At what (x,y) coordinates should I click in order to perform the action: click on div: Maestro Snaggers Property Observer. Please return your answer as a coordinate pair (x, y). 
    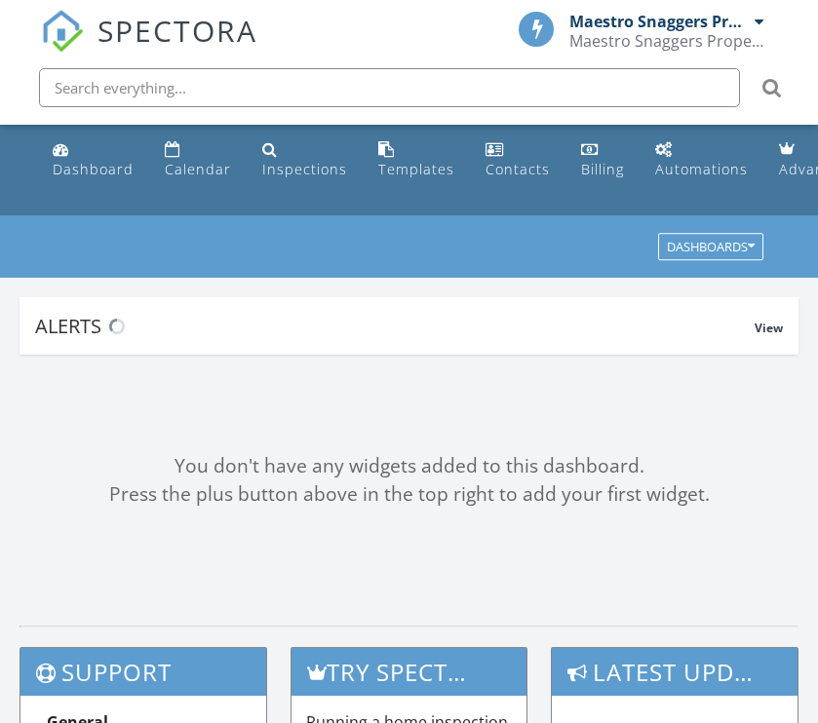
    Looking at the image, I should click on (667, 41).